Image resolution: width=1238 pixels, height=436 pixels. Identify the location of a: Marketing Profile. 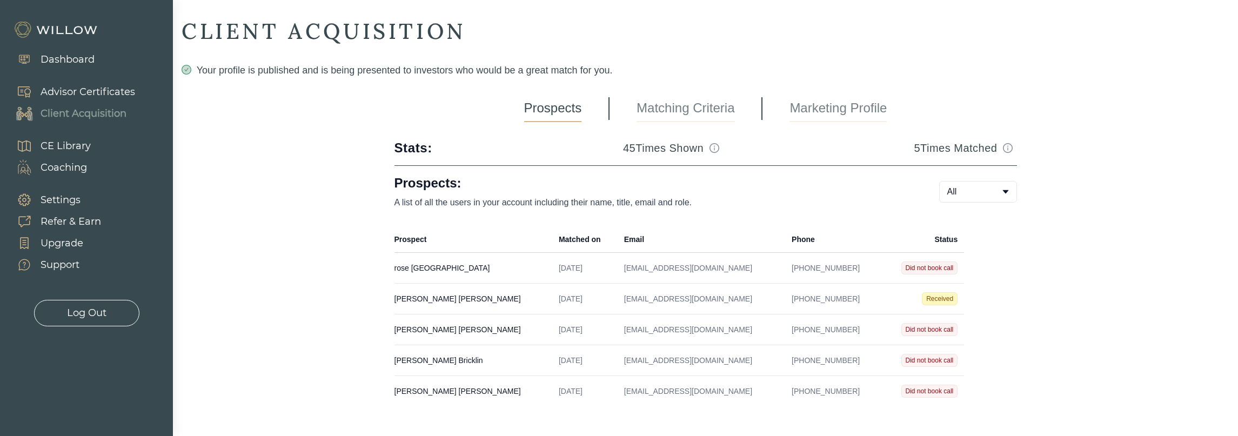
(838, 109).